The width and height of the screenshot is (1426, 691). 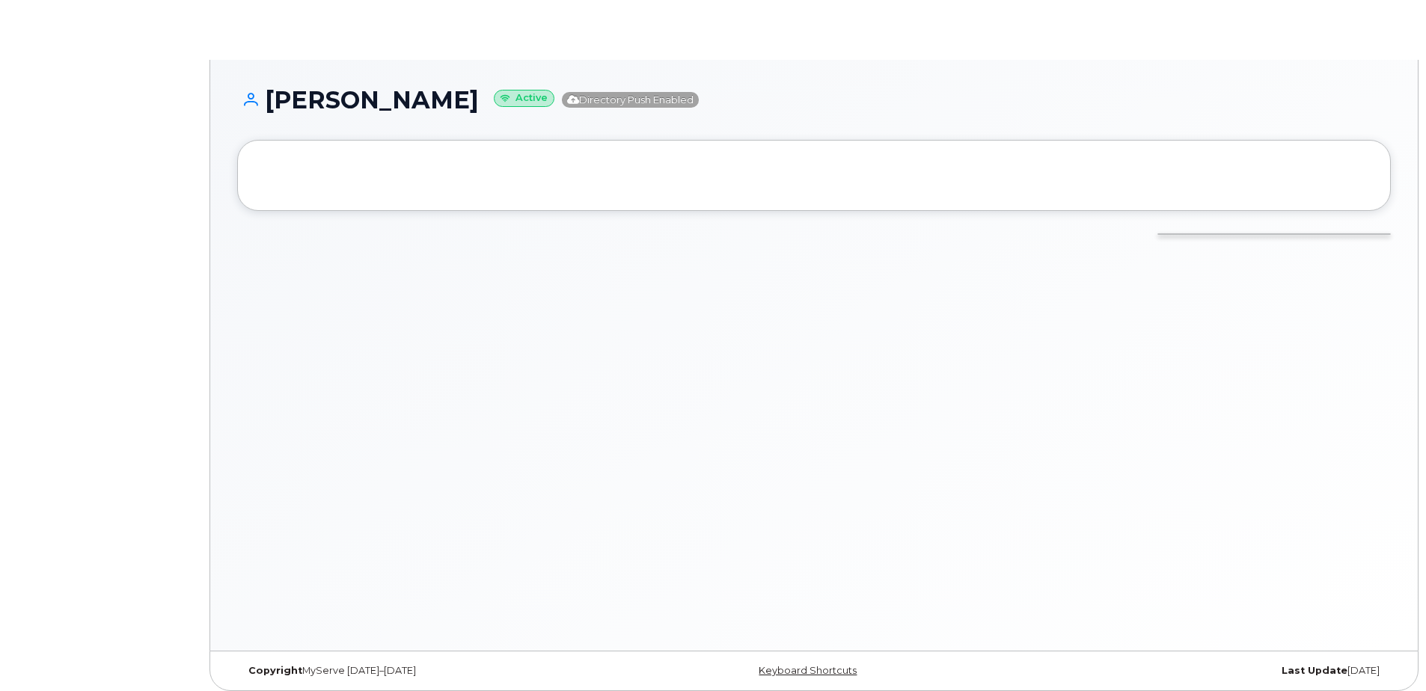 I want to click on strong: Last Update, so click(x=1314, y=670).